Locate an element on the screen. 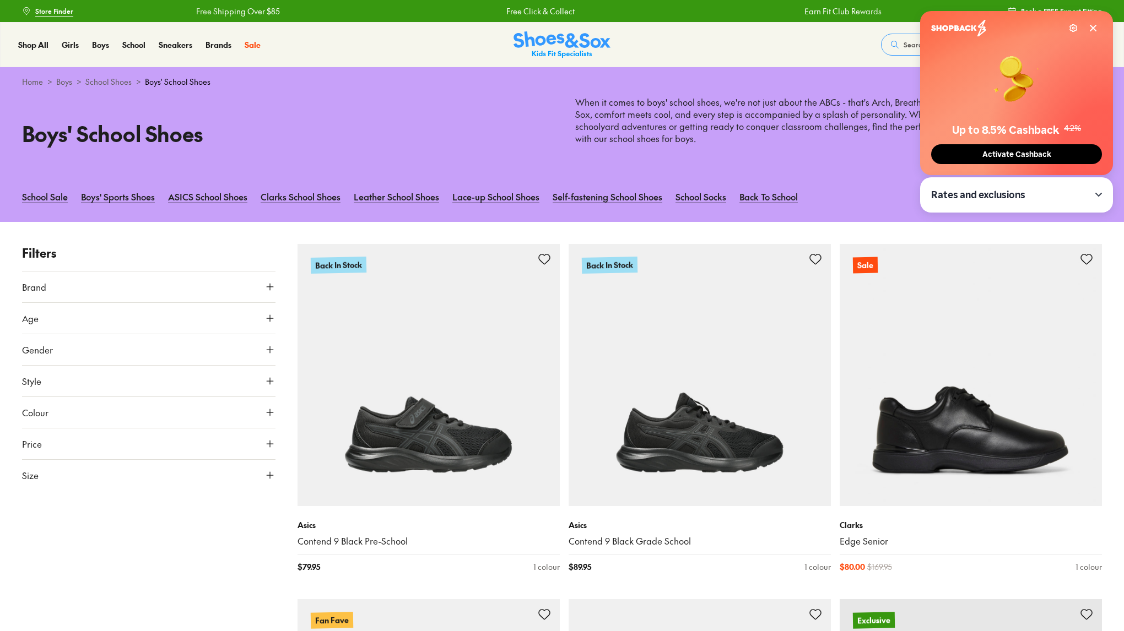 Image resolution: width=1124 pixels, height=631 pixels. span: Price is located at coordinates (32, 444).